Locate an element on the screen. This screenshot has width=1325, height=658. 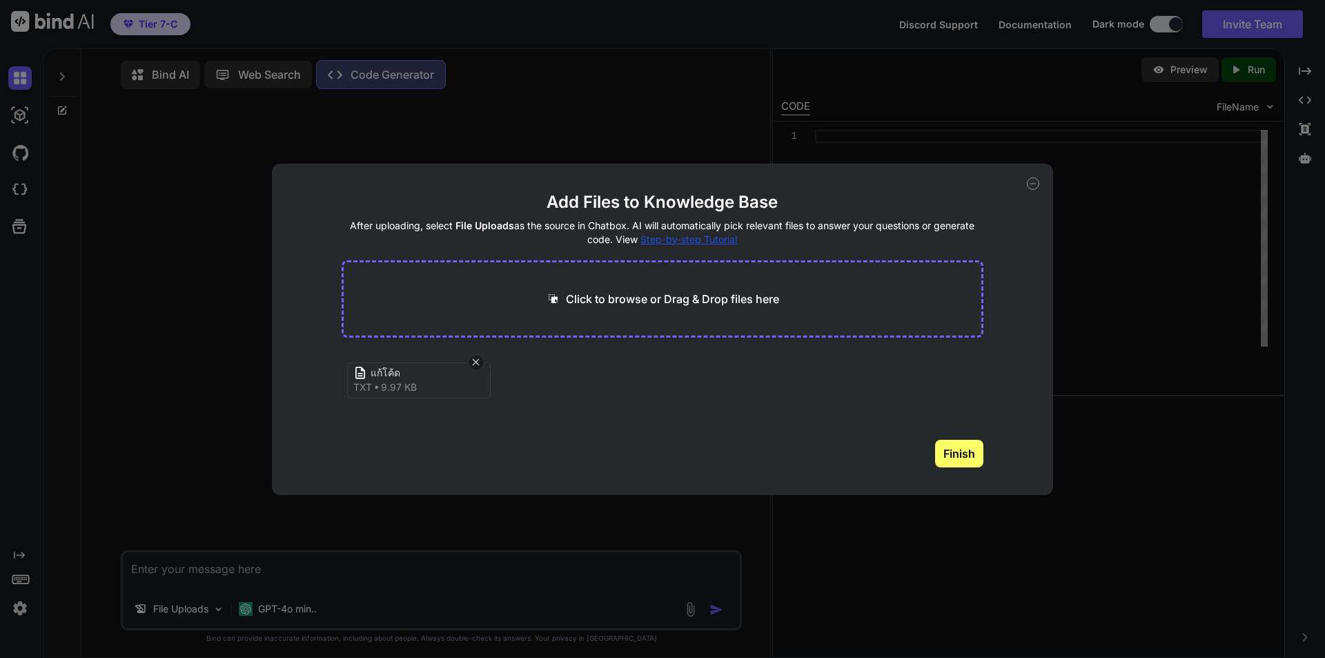
h2: Add Files to Knowledge Base is located at coordinates (663, 202).